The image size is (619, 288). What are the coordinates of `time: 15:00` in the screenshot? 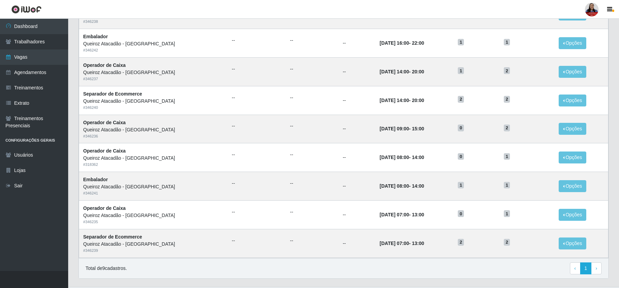 It's located at (418, 129).